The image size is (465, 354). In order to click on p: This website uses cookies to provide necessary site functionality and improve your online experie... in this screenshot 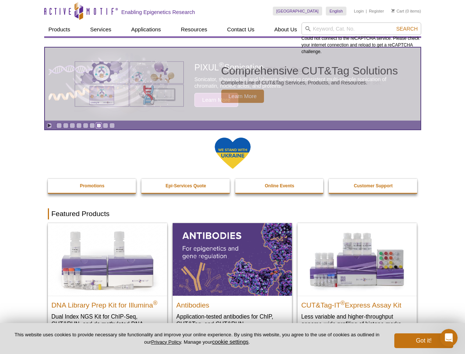, I will do `click(197, 338)`.